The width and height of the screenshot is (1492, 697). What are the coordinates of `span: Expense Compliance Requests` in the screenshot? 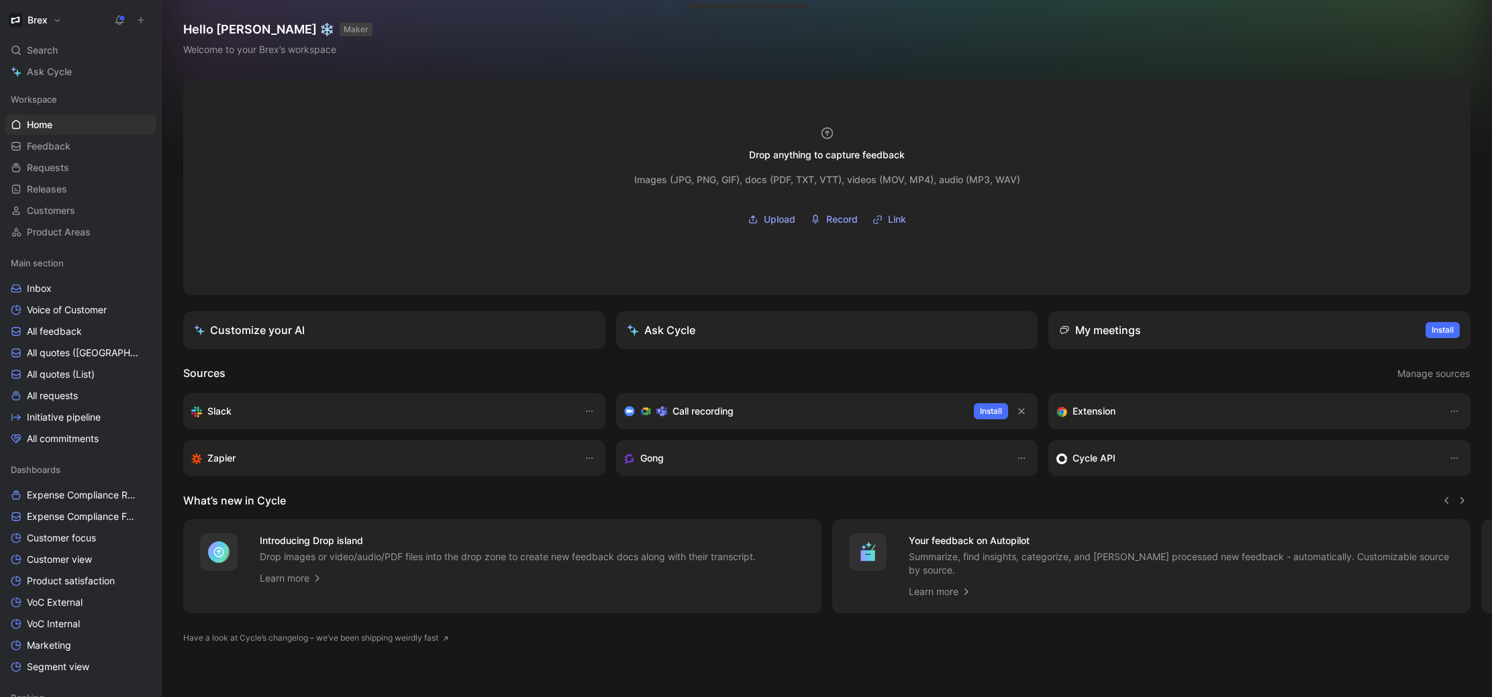 It's located at (83, 495).